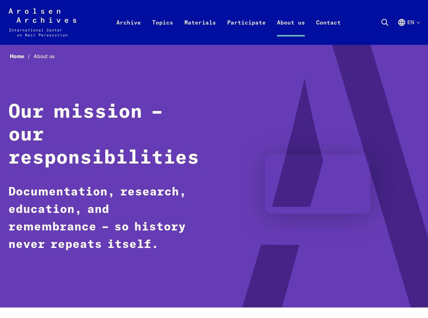 This screenshot has width=428, height=318. What do you see at coordinates (246, 31) in the screenshot?
I see `a: Participate` at bounding box center [246, 31].